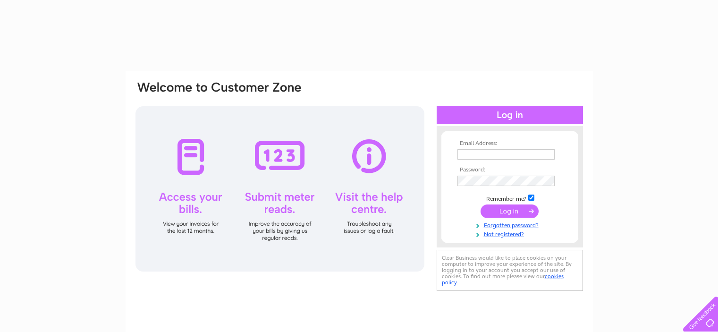  I want to click on th: Password:, so click(510, 170).